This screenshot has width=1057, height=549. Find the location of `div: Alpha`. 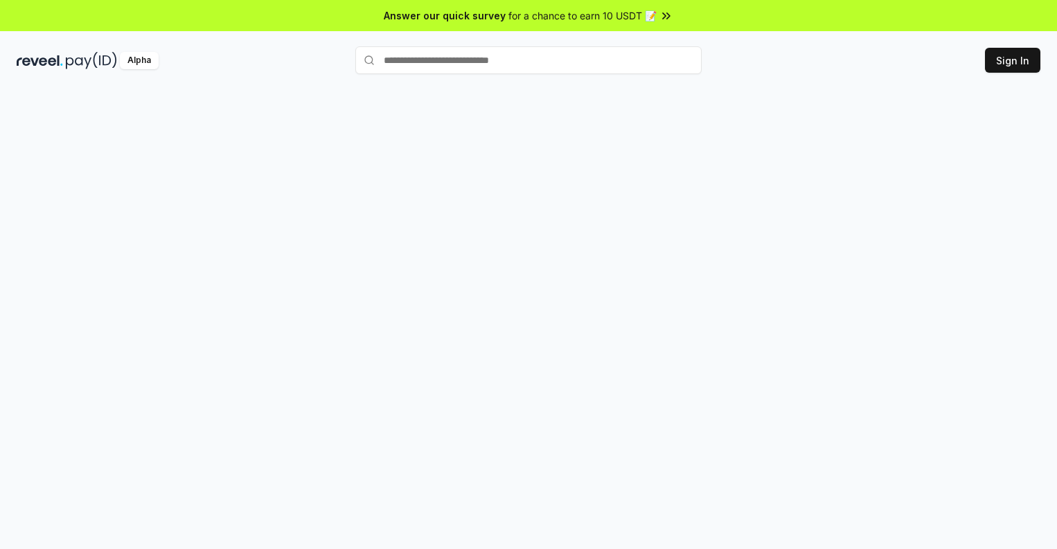

div: Alpha is located at coordinates (139, 60).